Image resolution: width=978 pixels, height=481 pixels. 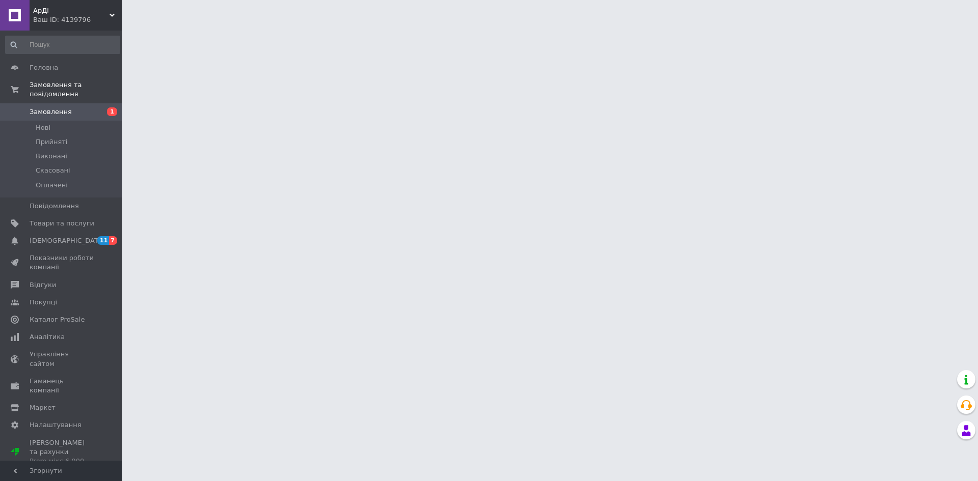 I want to click on span: Маркет, so click(x=42, y=408).